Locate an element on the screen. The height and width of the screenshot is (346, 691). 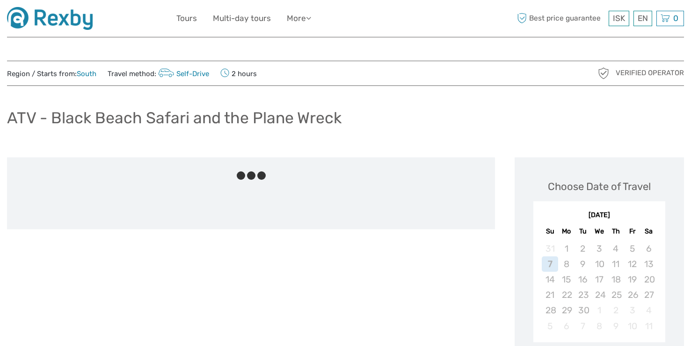
div: Not available Saturday, September 6th, 2025 is located at coordinates (648, 249).